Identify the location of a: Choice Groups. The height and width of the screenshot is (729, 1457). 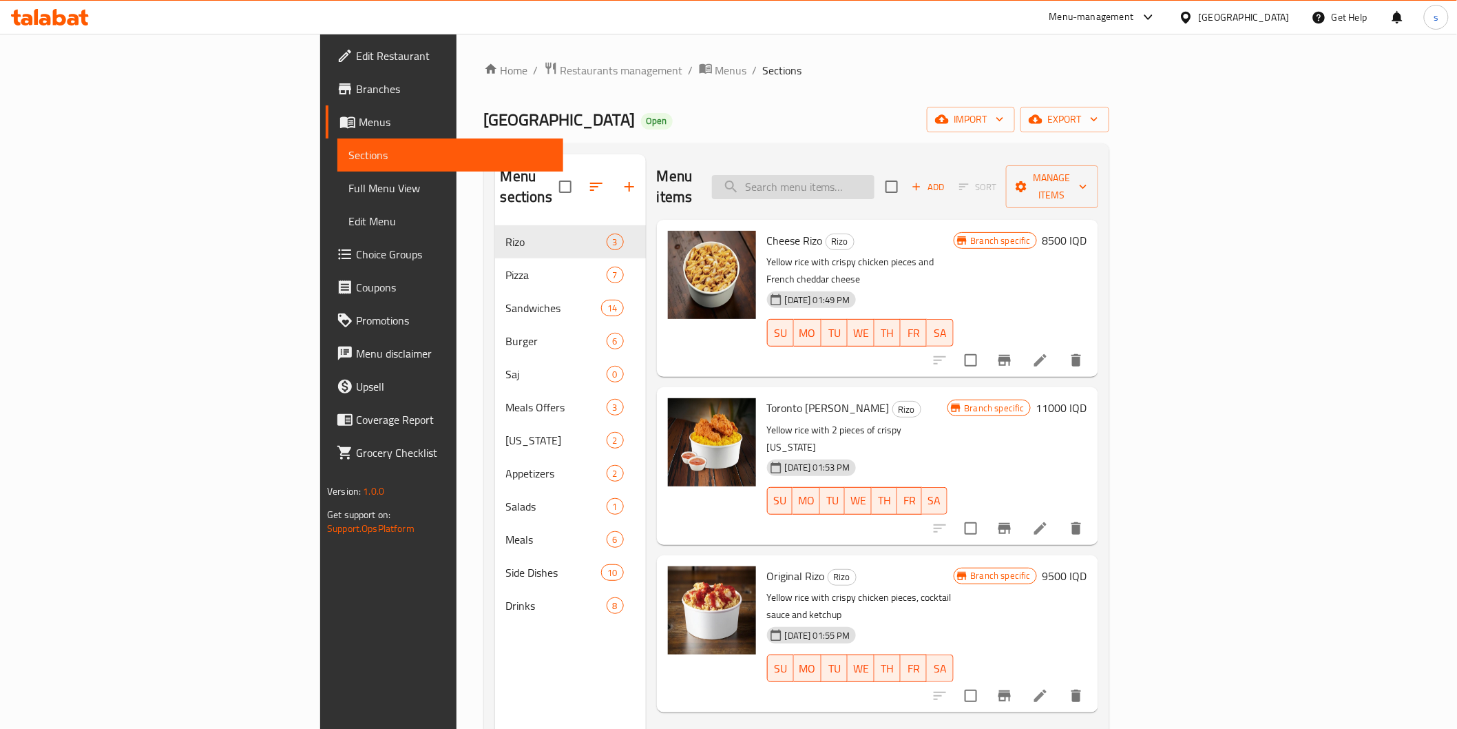
(444, 254).